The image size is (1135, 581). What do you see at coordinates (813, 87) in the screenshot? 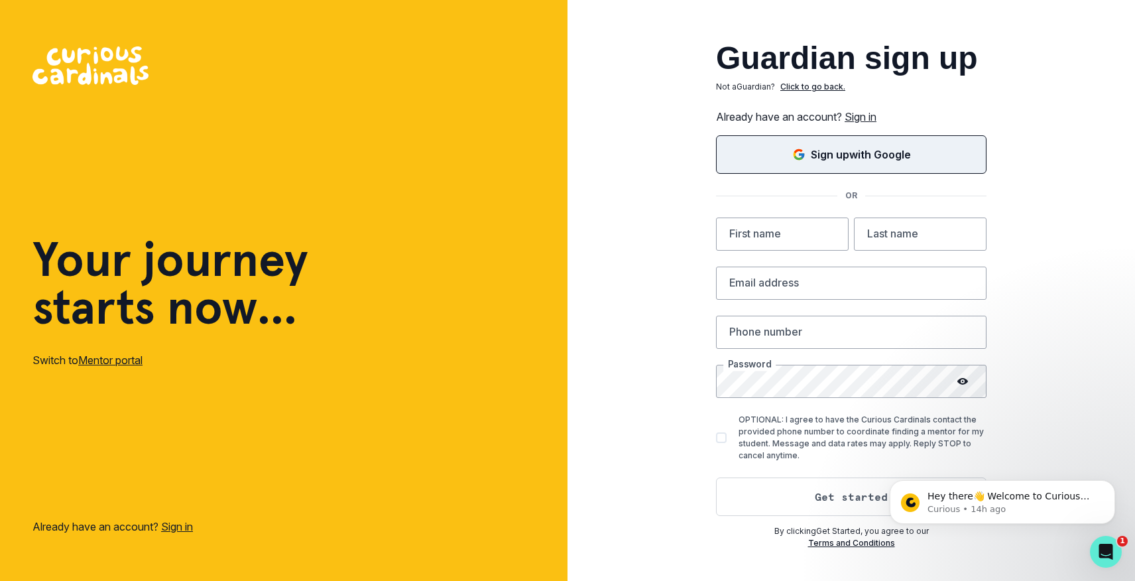
I see `p: Click to go back.` at bounding box center [813, 87].